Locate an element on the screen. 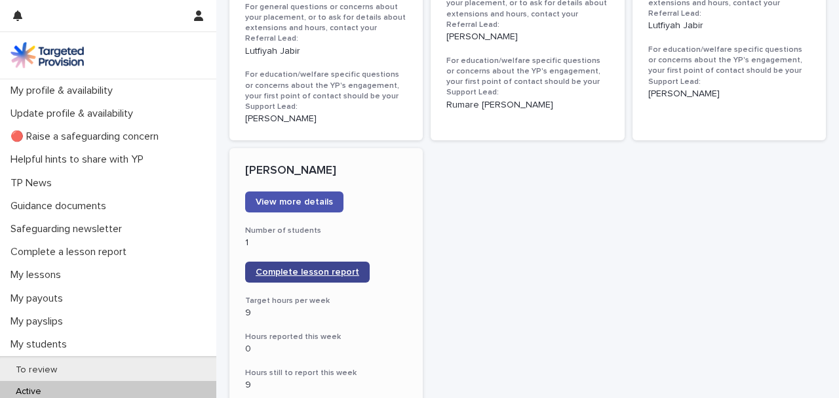 This screenshot has width=839, height=398. p: My payouts is located at coordinates (39, 298).